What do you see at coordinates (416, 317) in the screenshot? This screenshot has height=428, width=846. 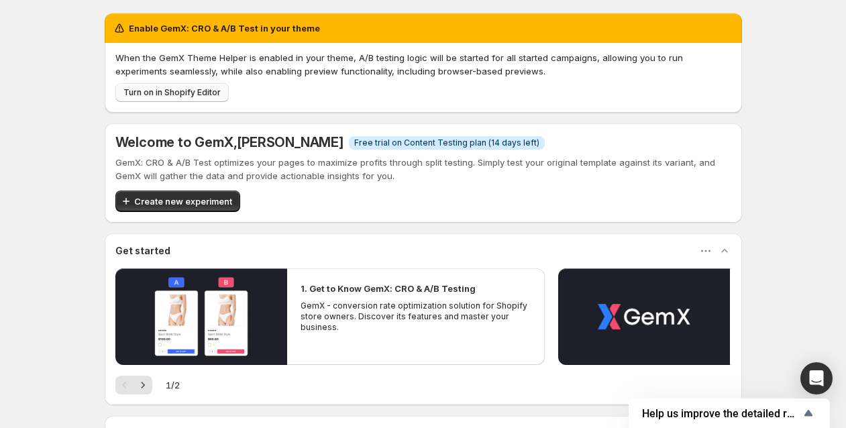 I see `p: GemX - conversion rate optimization solution for Shopify store owners. Discover its features and ...` at bounding box center [416, 317].